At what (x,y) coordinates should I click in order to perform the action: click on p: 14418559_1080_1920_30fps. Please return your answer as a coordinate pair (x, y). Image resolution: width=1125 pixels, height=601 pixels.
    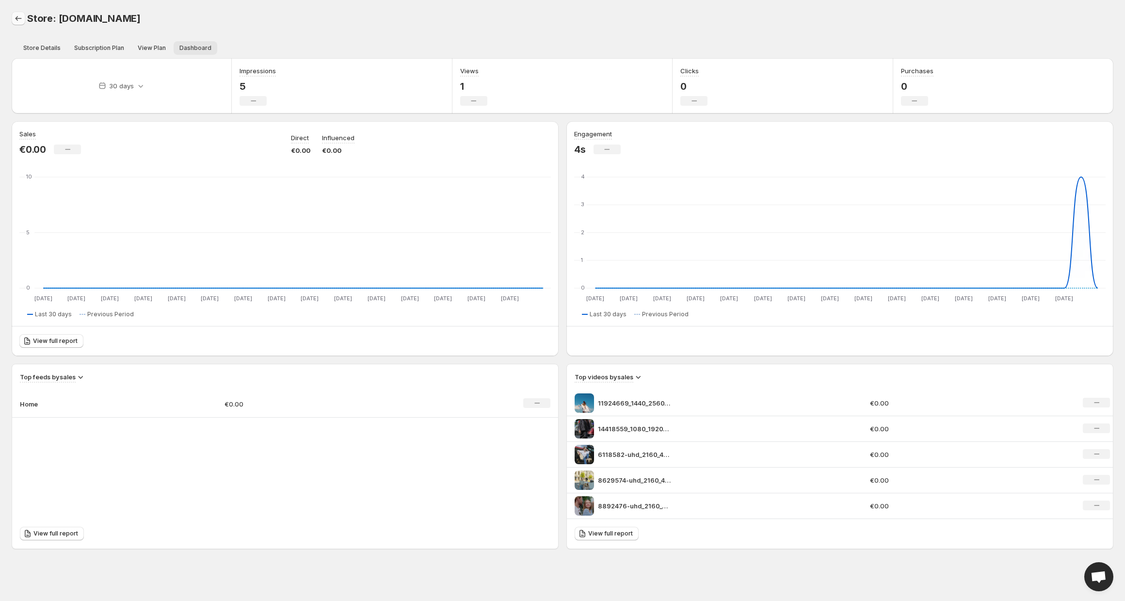
    Looking at the image, I should click on (634, 429).